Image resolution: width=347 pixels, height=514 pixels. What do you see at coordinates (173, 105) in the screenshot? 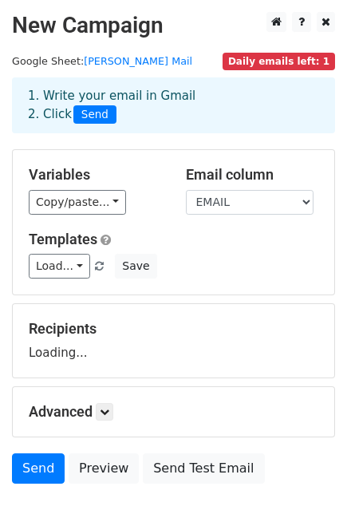
I see `div: 1. Write your email in Gmail 2. Click` at bounding box center [173, 105].